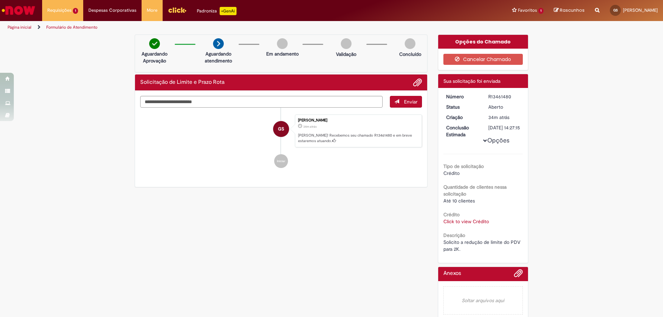 This screenshot has height=317, width=663. I want to click on em: Soltar arquivos aqui, so click(483, 301).